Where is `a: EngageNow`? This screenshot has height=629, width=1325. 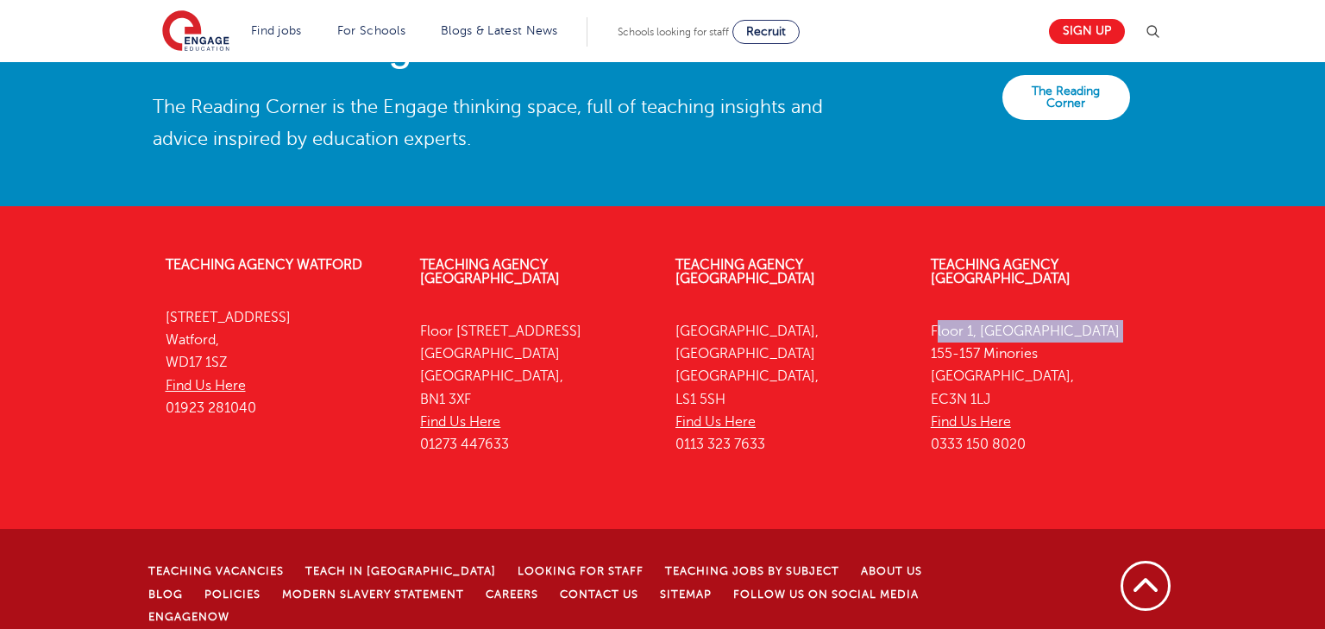 a: EngageNow is located at coordinates (189, 617).